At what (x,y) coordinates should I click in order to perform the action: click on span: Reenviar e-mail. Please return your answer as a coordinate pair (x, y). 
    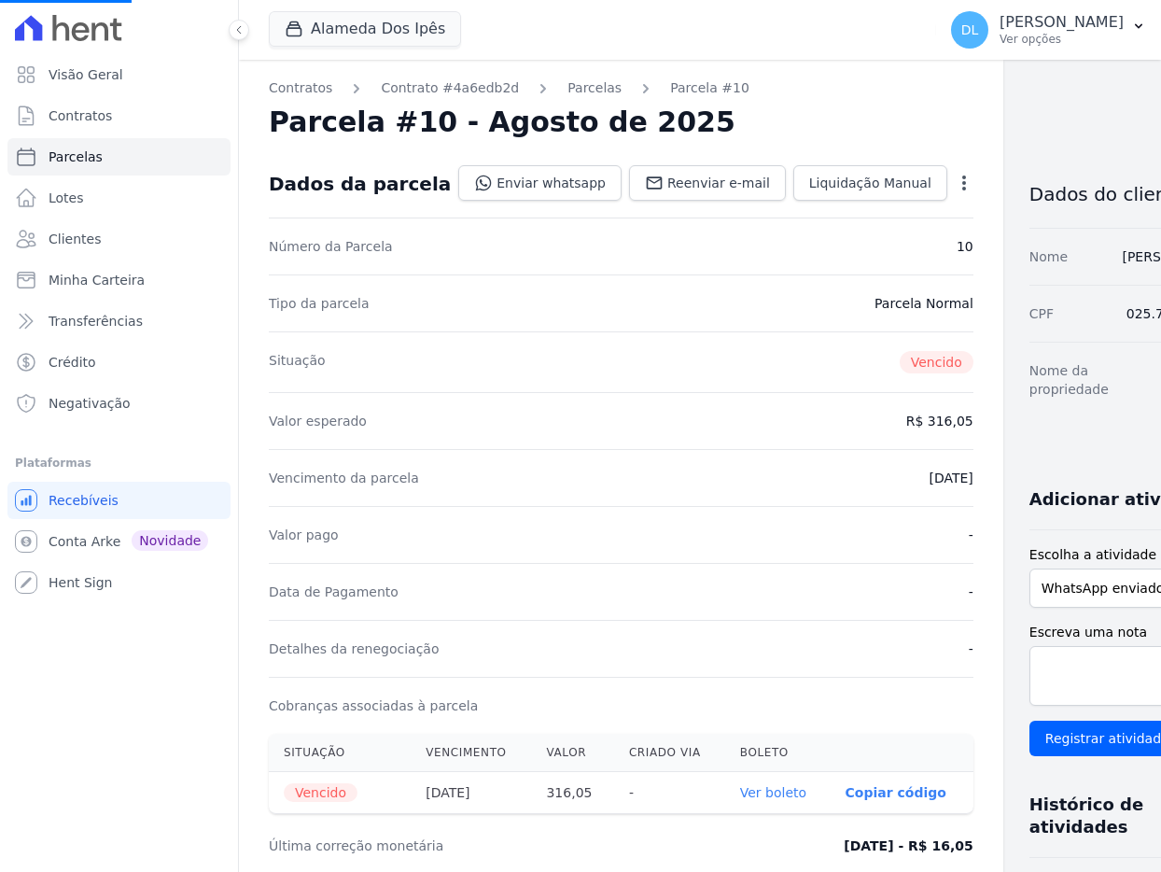
    Looking at the image, I should click on (719, 183).